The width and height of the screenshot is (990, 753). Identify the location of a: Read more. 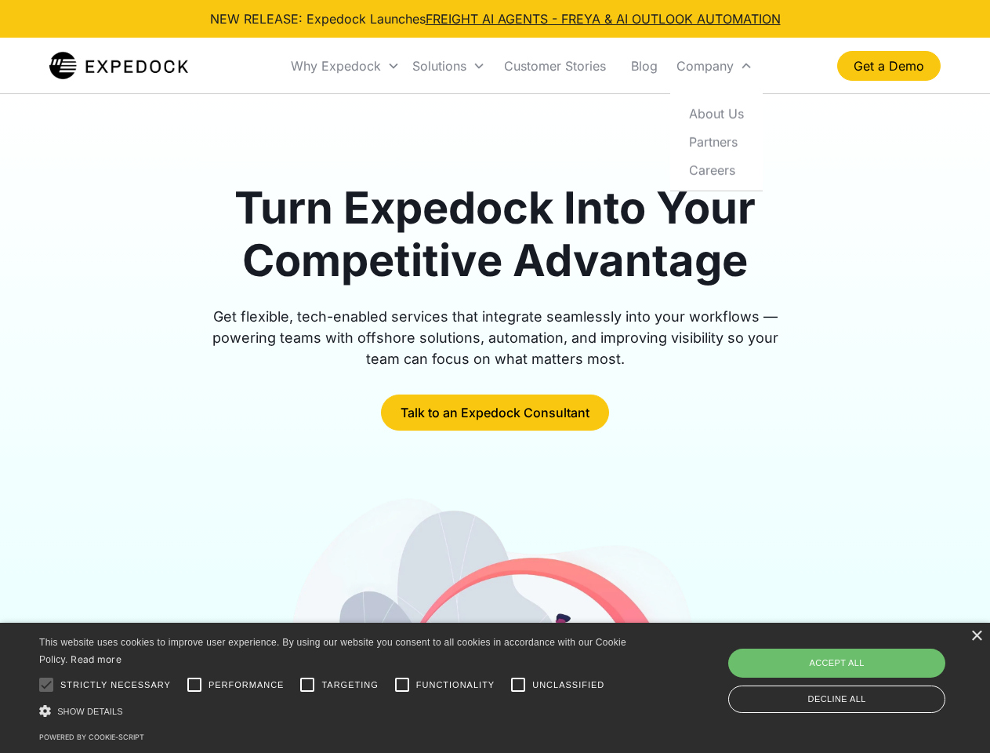
(96, 659).